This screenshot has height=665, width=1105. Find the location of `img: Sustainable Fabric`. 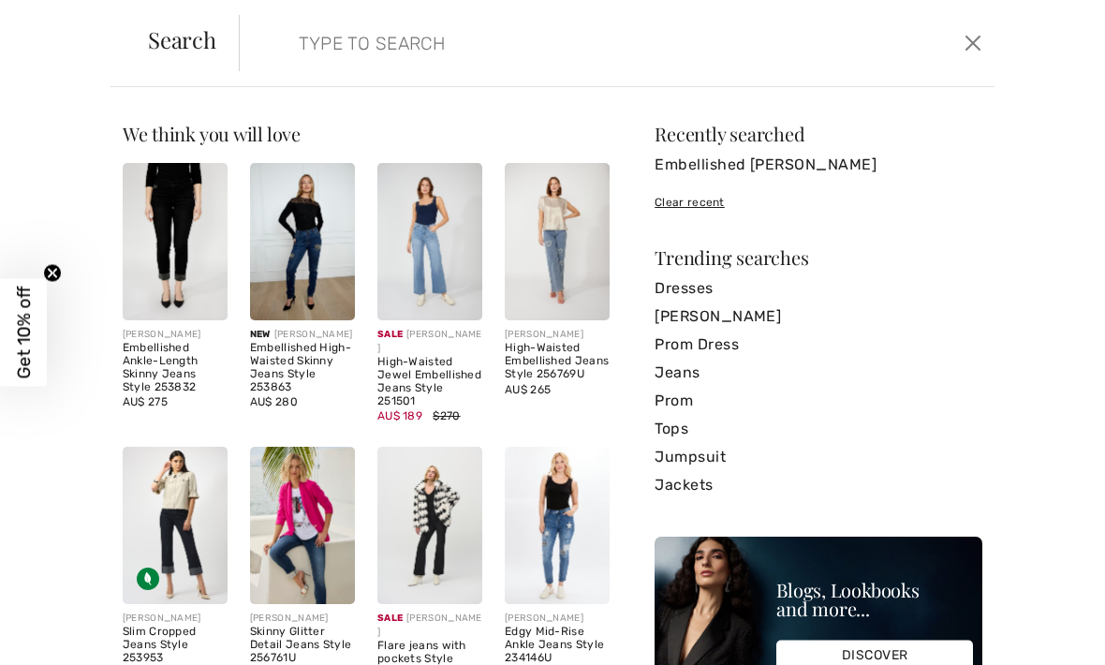

img: Sustainable Fabric is located at coordinates (148, 579).